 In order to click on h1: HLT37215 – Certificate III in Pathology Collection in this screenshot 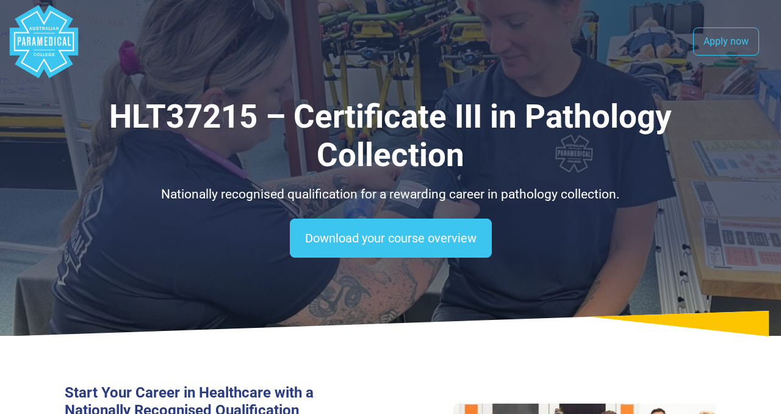, I will do `click(390, 136)`.